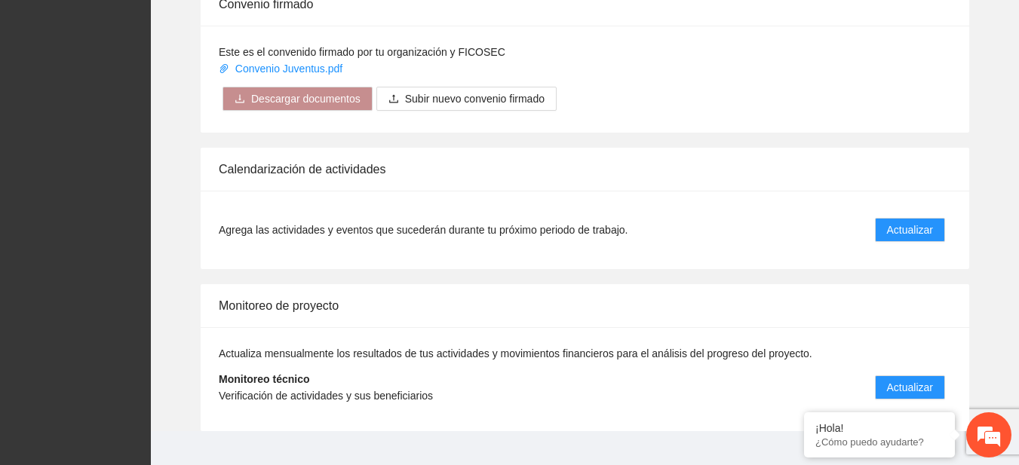 This screenshot has height=465, width=1019. Describe the element at coordinates (584, 305) in the screenshot. I see `div: Monitoreo de proyecto` at that location.